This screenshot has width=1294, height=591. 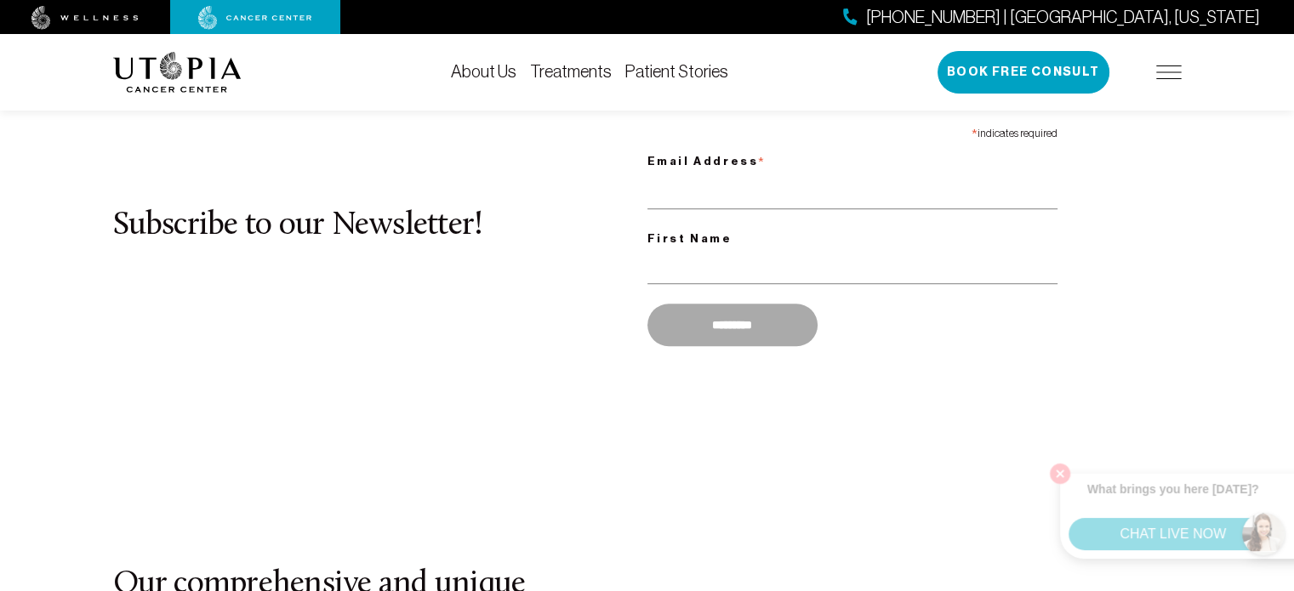 What do you see at coordinates (571, 71) in the screenshot?
I see `a: Treatments` at bounding box center [571, 71].